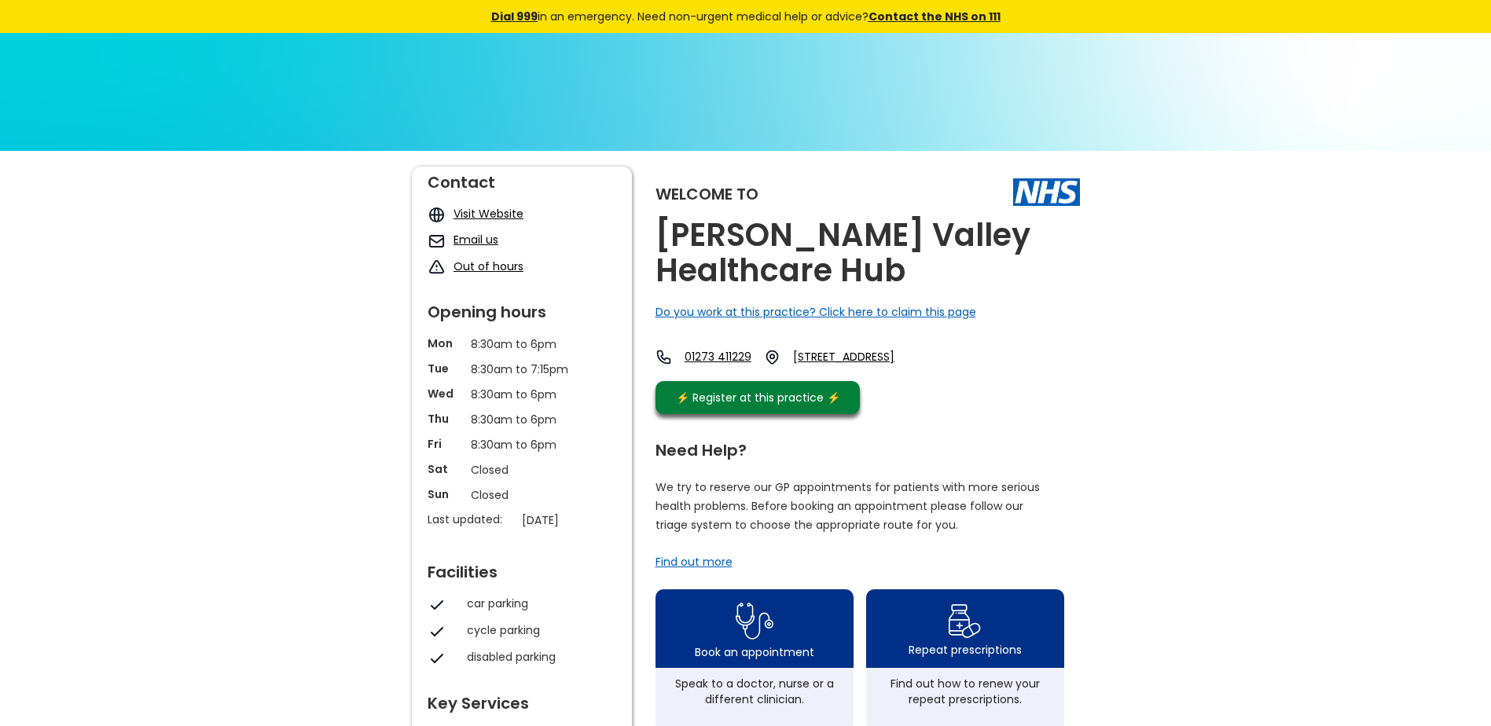  I want to click on div: car parking, so click(538, 604).